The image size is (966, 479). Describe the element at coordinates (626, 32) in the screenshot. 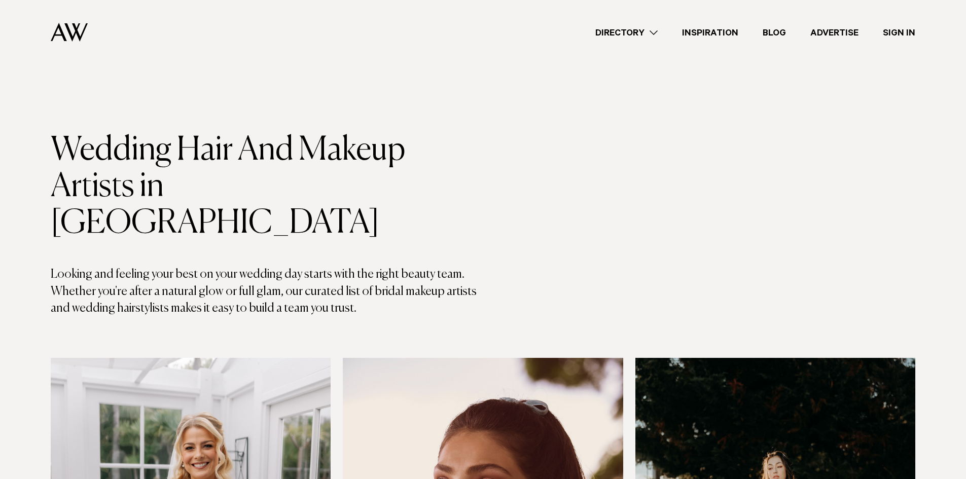

I see `a: Directory` at that location.